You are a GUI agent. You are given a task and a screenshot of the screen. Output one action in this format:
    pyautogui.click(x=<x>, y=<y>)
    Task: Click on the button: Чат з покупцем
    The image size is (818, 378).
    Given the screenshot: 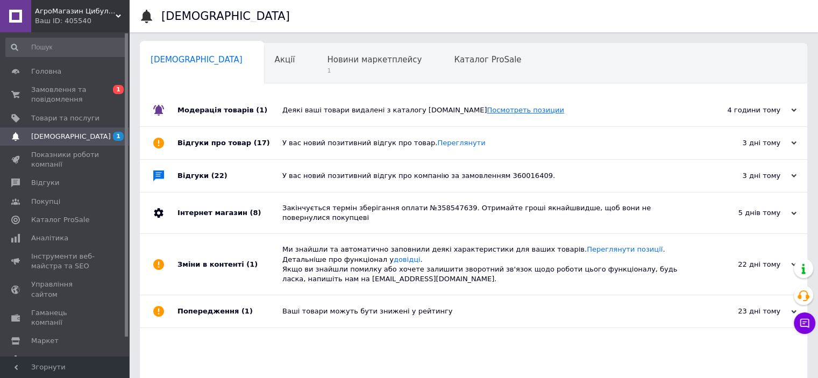 What is the action you would take?
    pyautogui.click(x=804, y=323)
    